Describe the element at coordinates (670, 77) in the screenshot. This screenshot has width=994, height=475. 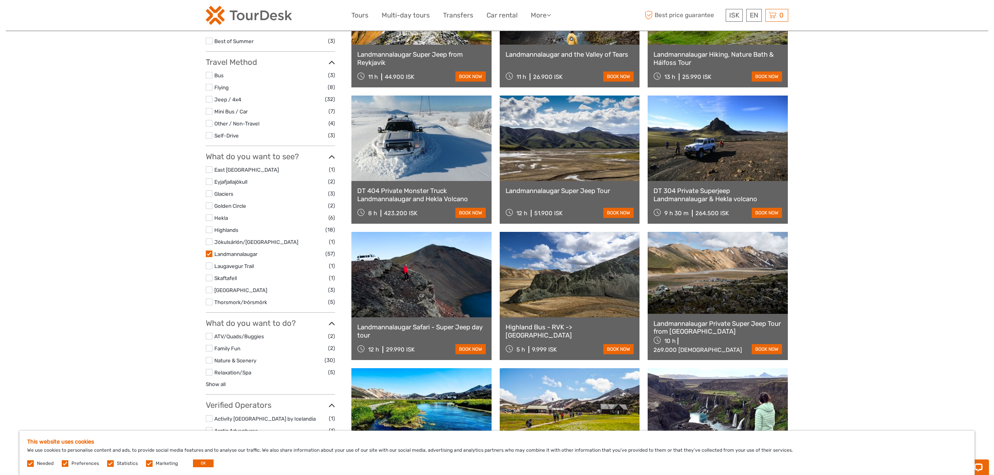
I see `span: 13 h` at that location.